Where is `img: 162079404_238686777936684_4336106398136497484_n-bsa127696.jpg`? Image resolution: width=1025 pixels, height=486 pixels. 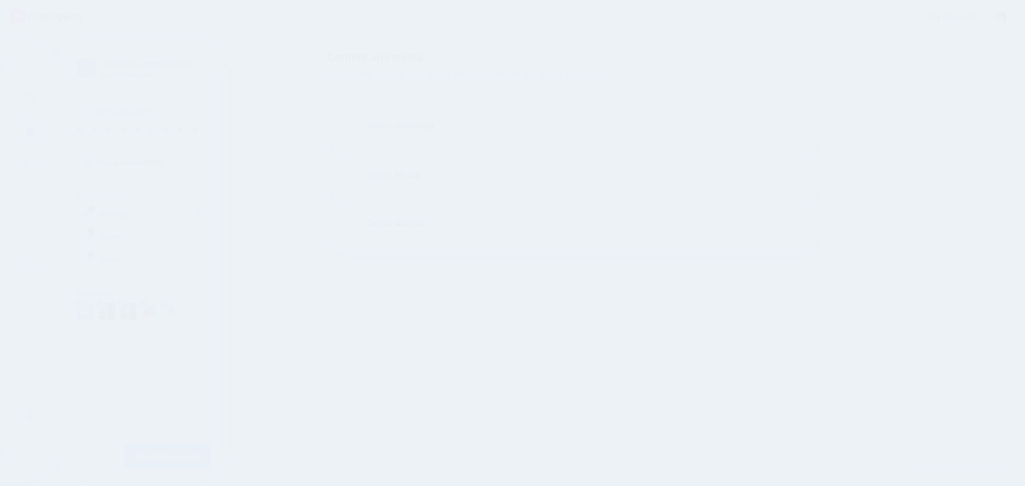
img: 162079404_238686777936684_4336106398136497484_n-bsa127696.jpg is located at coordinates (149, 311).